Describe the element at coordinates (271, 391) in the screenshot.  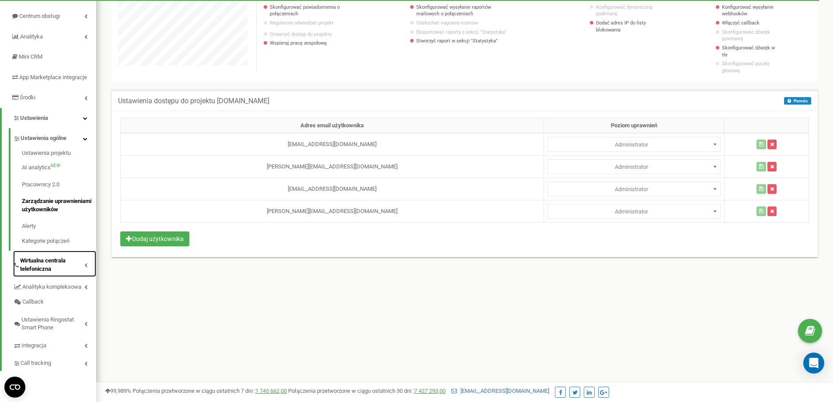
I see `a: 1 745 662,00` at that location.